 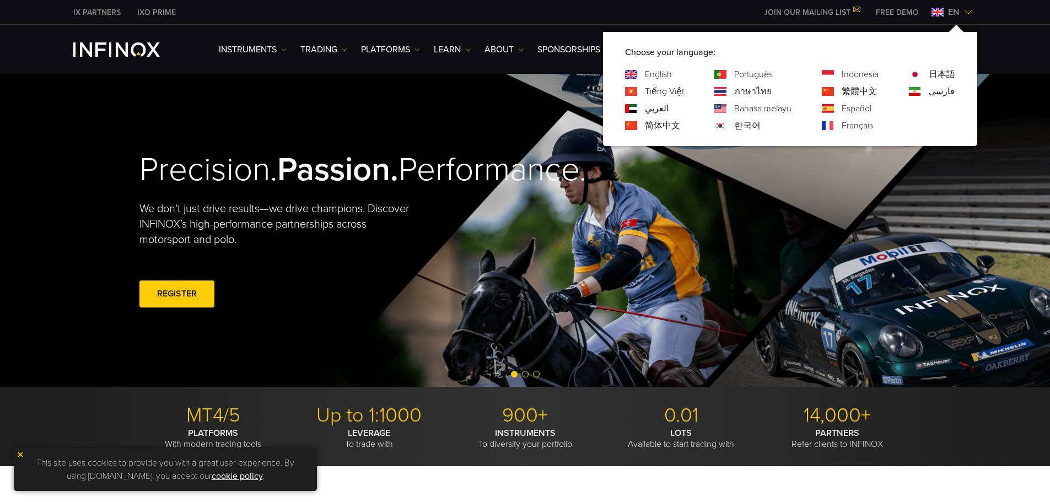 What do you see at coordinates (129, 50) in the screenshot?
I see `a: INFINOX Logo` at bounding box center [129, 50].